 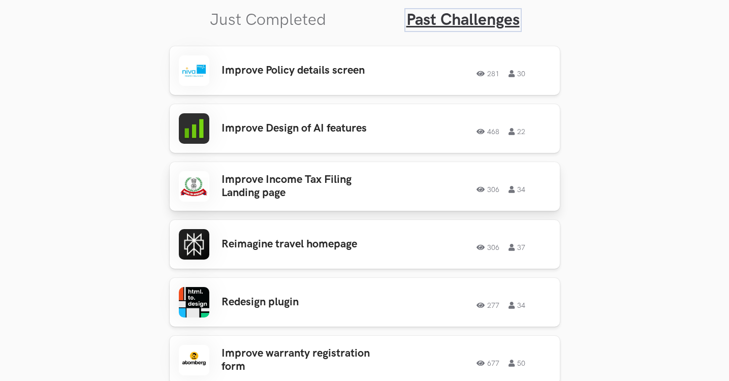 What do you see at coordinates (488, 363) in the screenshot?
I see `span: 677` at bounding box center [488, 363].